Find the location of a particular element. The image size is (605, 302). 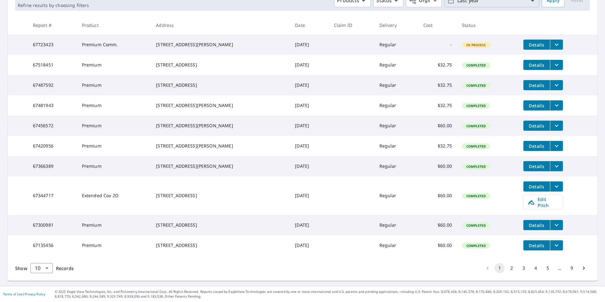

a: Terms of Use is located at coordinates (13, 294).